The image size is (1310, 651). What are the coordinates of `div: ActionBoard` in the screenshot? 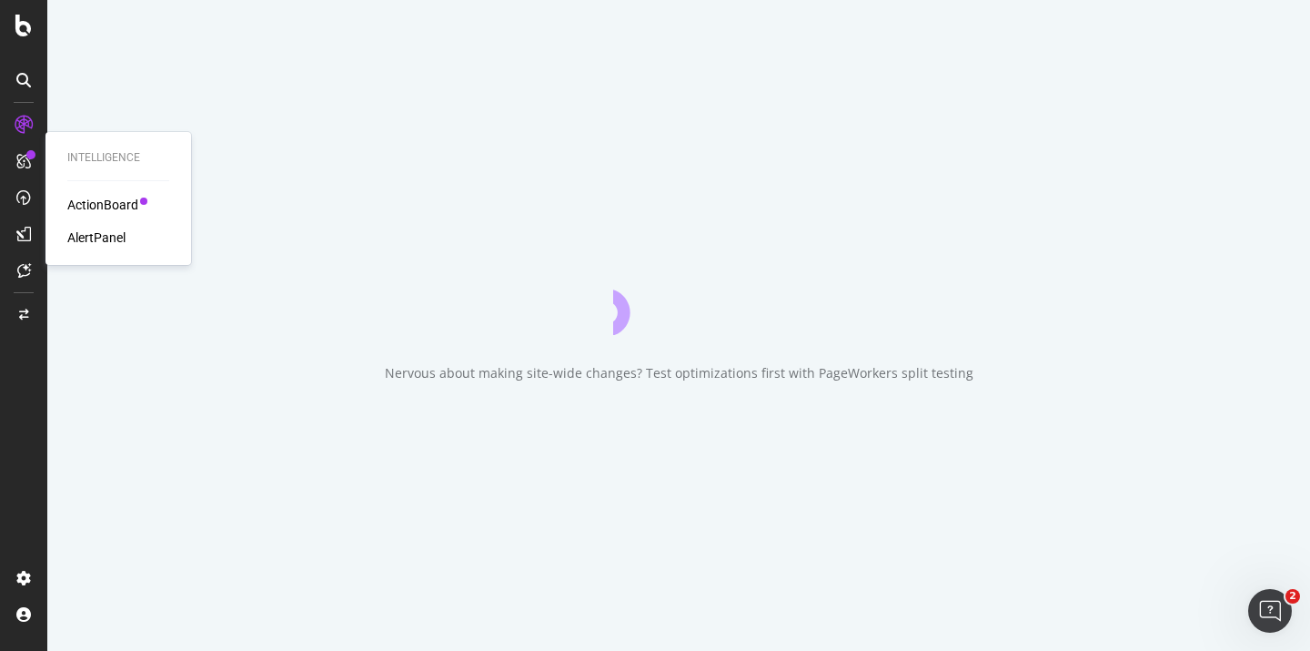 It's located at (103, 205).